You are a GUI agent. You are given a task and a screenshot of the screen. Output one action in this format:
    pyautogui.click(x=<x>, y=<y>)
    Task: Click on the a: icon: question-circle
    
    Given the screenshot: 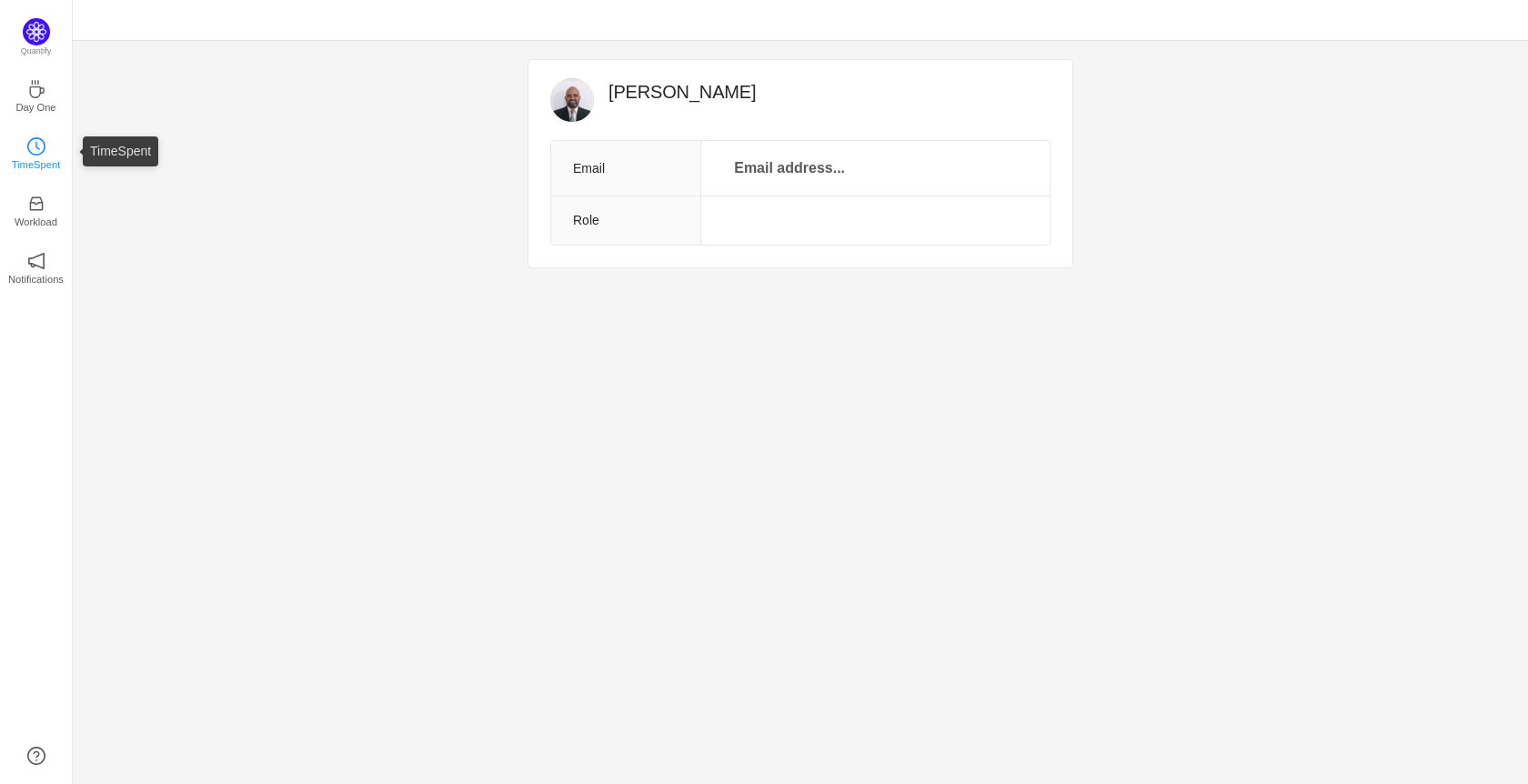 What is the action you would take?
    pyautogui.click(x=36, y=756)
    